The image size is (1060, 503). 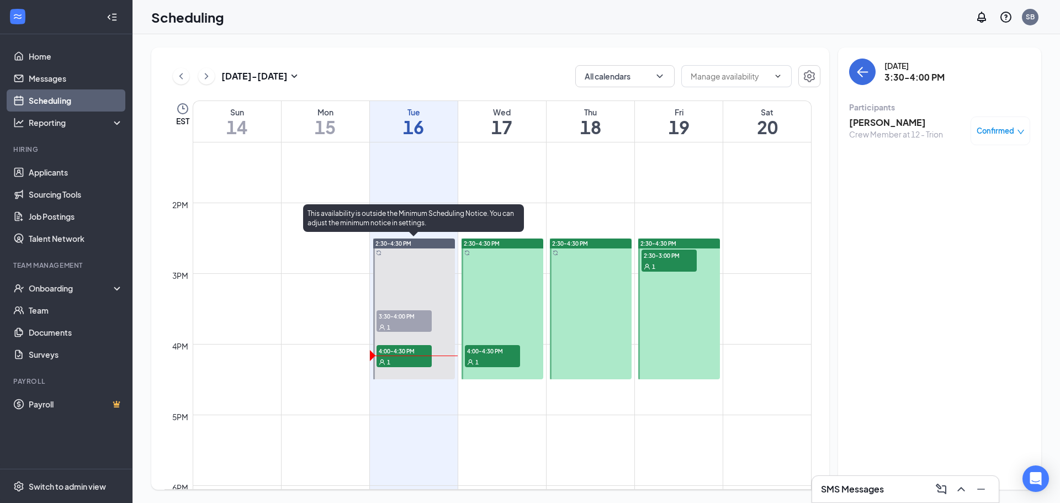 I want to click on svg: ChevronRight, so click(x=206, y=76).